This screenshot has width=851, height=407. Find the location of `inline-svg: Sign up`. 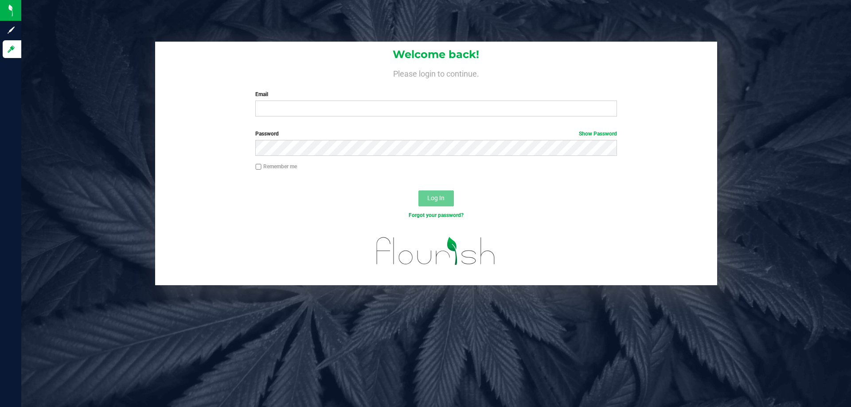

inline-svg: Sign up is located at coordinates (11, 30).